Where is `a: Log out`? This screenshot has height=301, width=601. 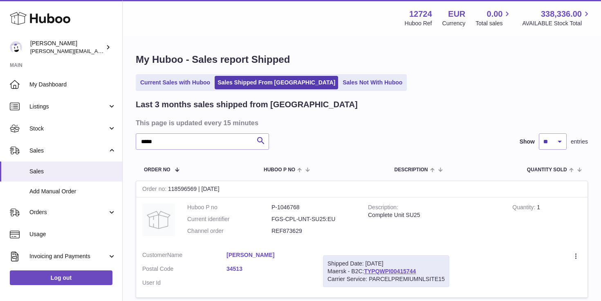 a: Log out is located at coordinates (61, 278).